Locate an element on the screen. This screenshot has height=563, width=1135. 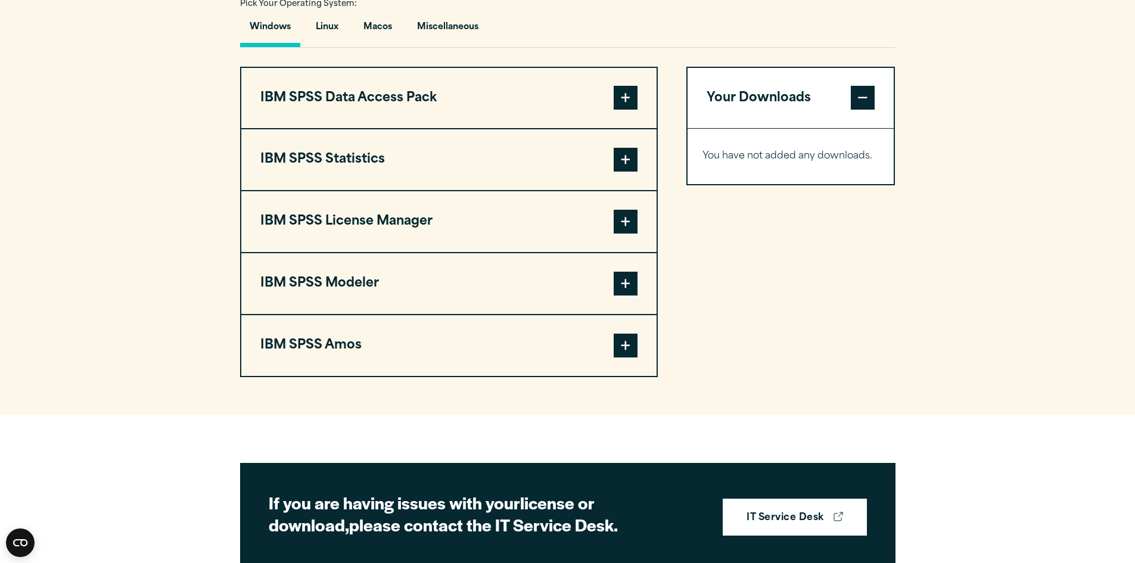
div: Your Downloads is located at coordinates (790, 156).